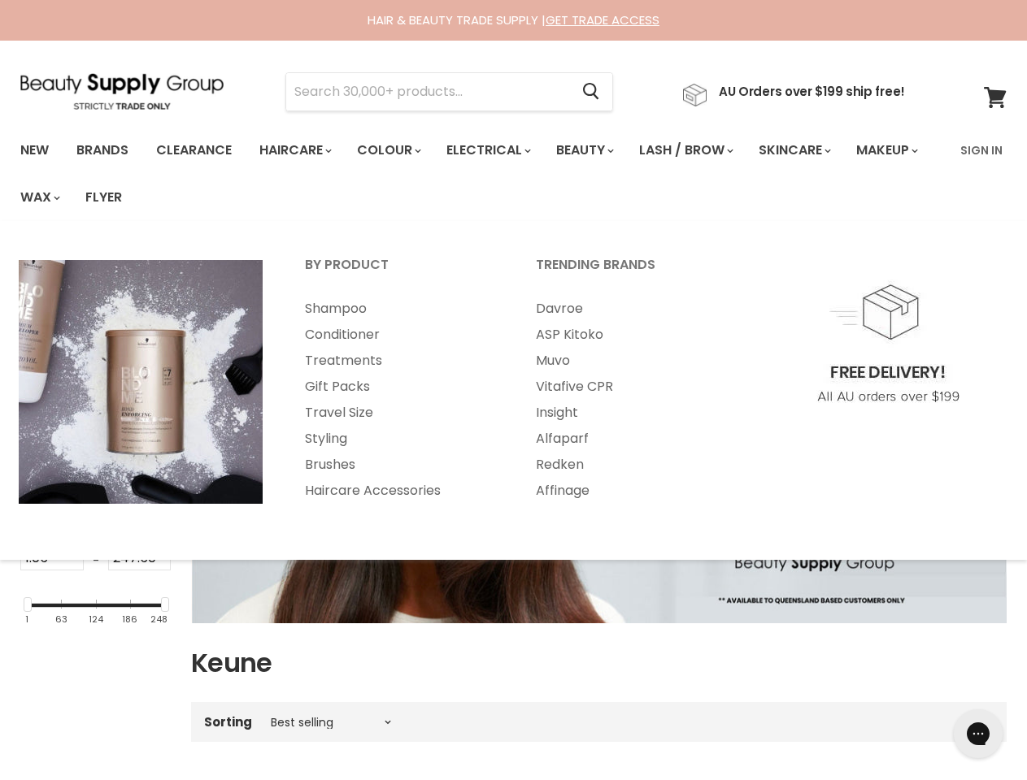 The image size is (1027, 780). What do you see at coordinates (96, 619) in the screenshot?
I see `div: 124` at bounding box center [96, 619].